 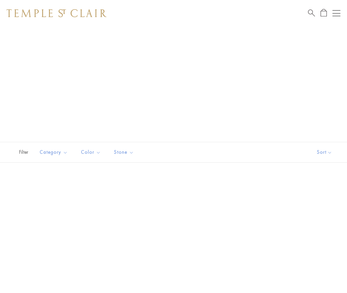 I want to click on span: Stone, so click(x=125, y=152).